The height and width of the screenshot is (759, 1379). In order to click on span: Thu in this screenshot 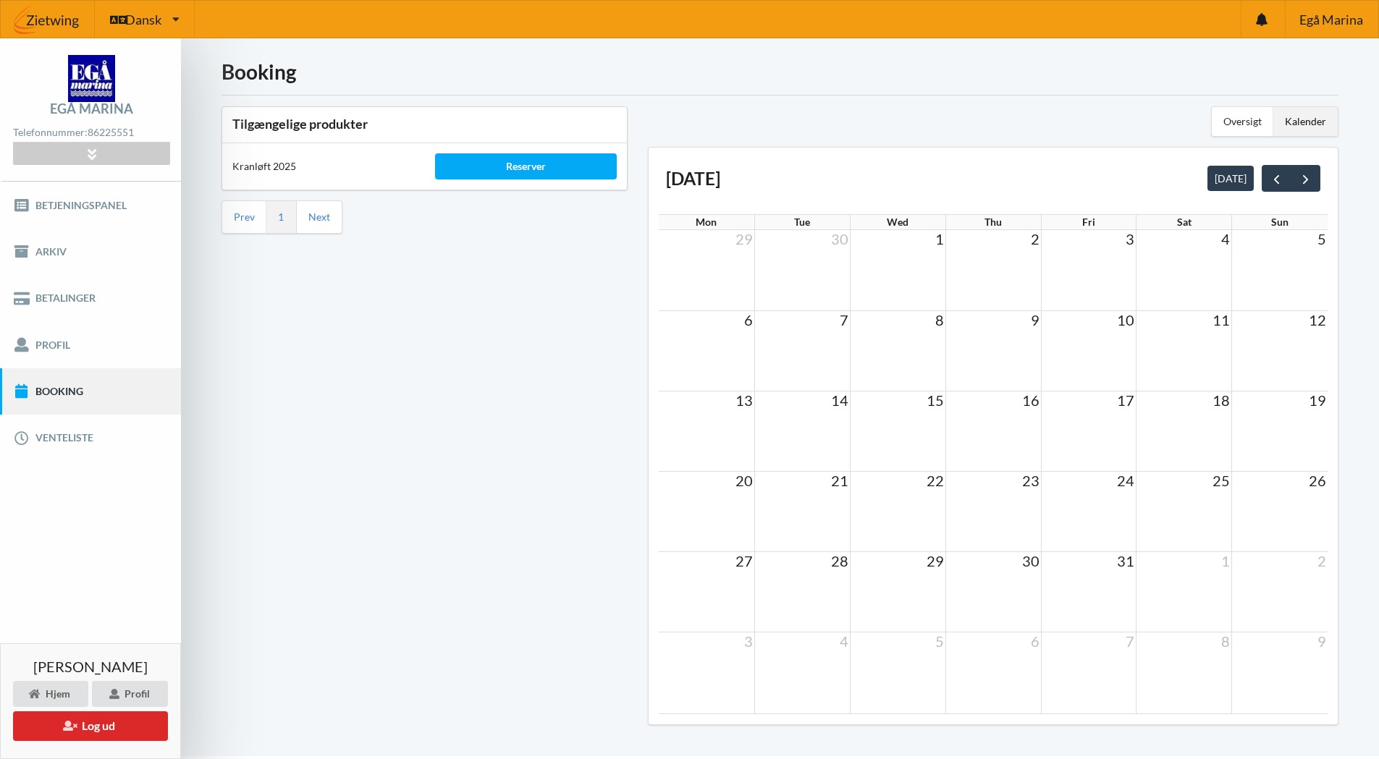, I will do `click(993, 222)`.